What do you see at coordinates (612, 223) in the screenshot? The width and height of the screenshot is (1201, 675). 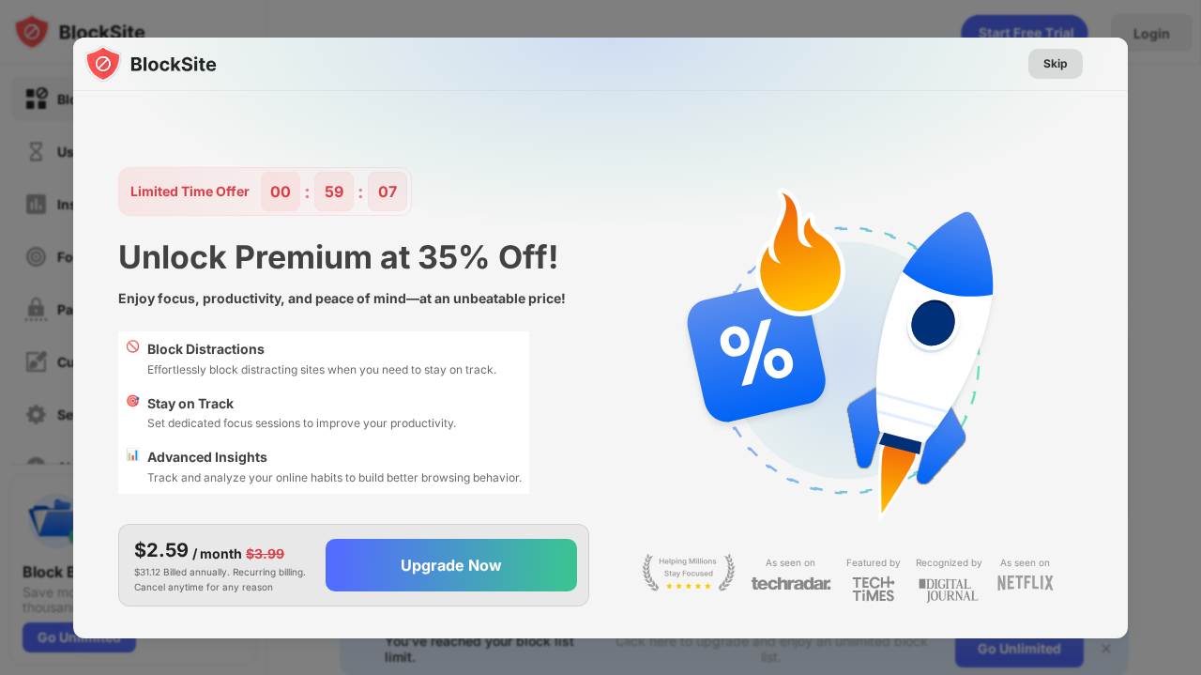 I see `img: gradient.svg` at bounding box center [612, 223].